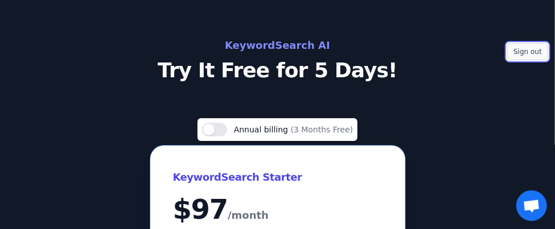 The image size is (555, 229). Describe the element at coordinates (278, 177) in the screenshot. I see `h3: KeywordSearch Starter` at that location.